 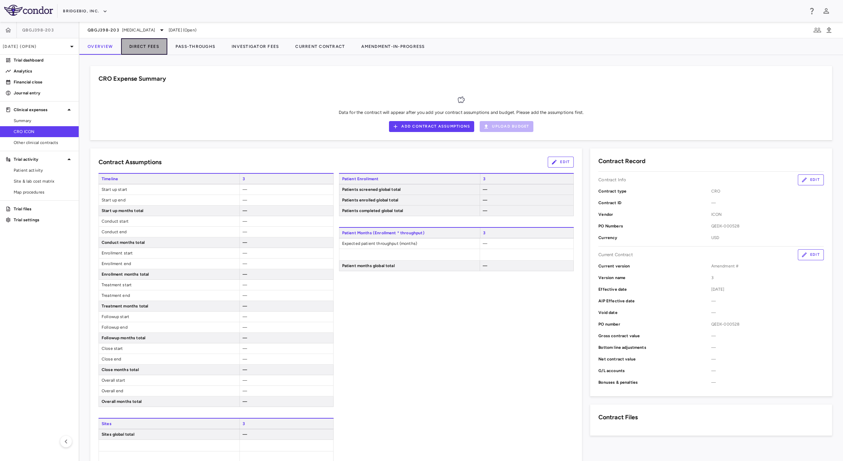 What do you see at coordinates (654, 324) in the screenshot?
I see `p: PO number` at bounding box center [654, 324].